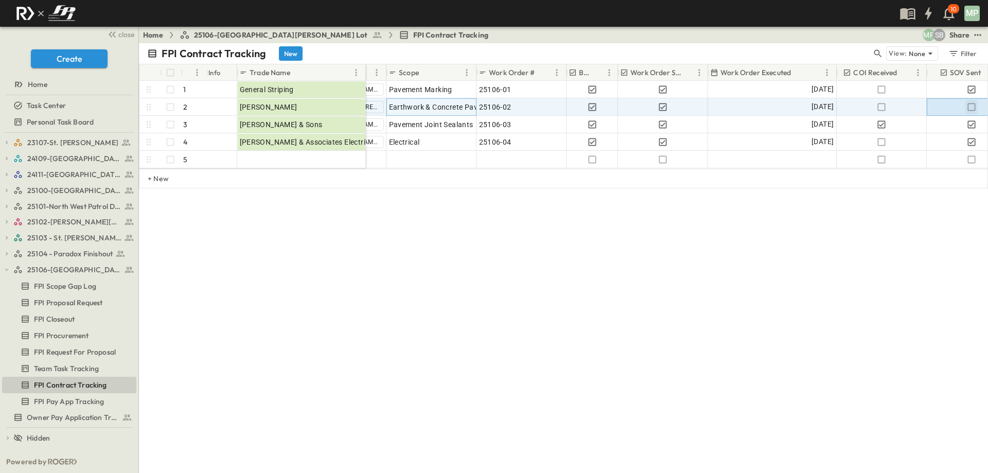  I want to click on span: FPI Pay App Tracking, so click(69, 402).